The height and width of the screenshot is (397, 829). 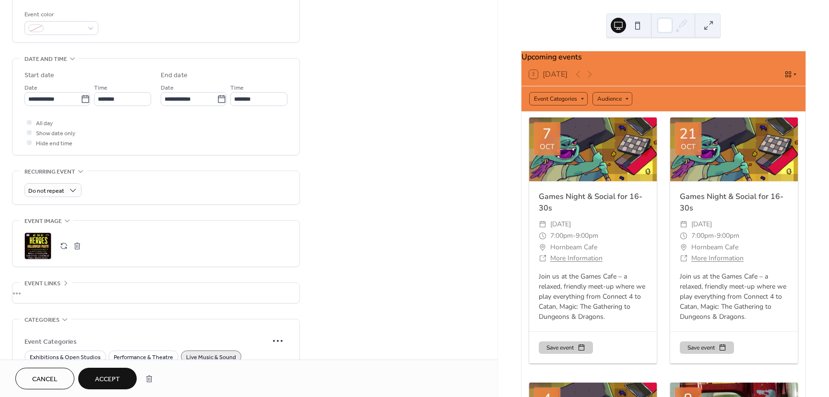 I want to click on div: Start date, so click(x=39, y=75).